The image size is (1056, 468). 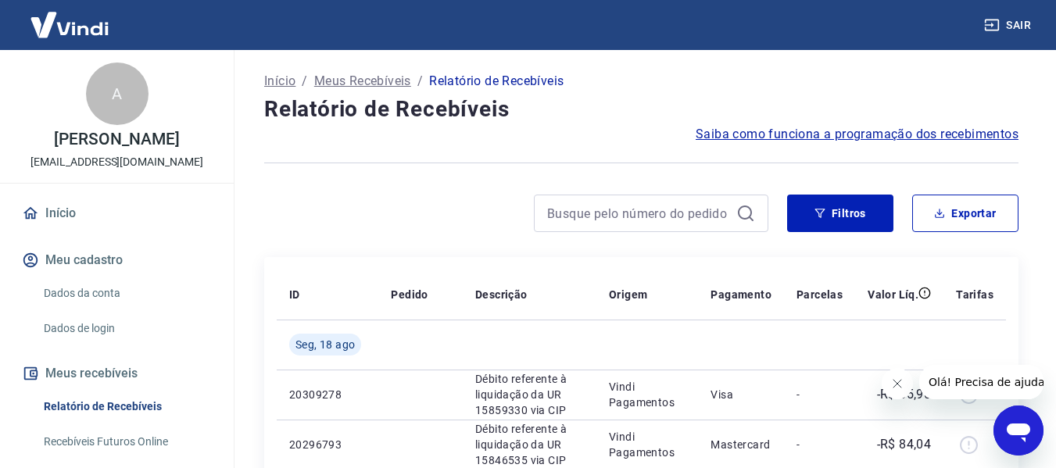 I want to click on a: Dados da conta, so click(x=126, y=293).